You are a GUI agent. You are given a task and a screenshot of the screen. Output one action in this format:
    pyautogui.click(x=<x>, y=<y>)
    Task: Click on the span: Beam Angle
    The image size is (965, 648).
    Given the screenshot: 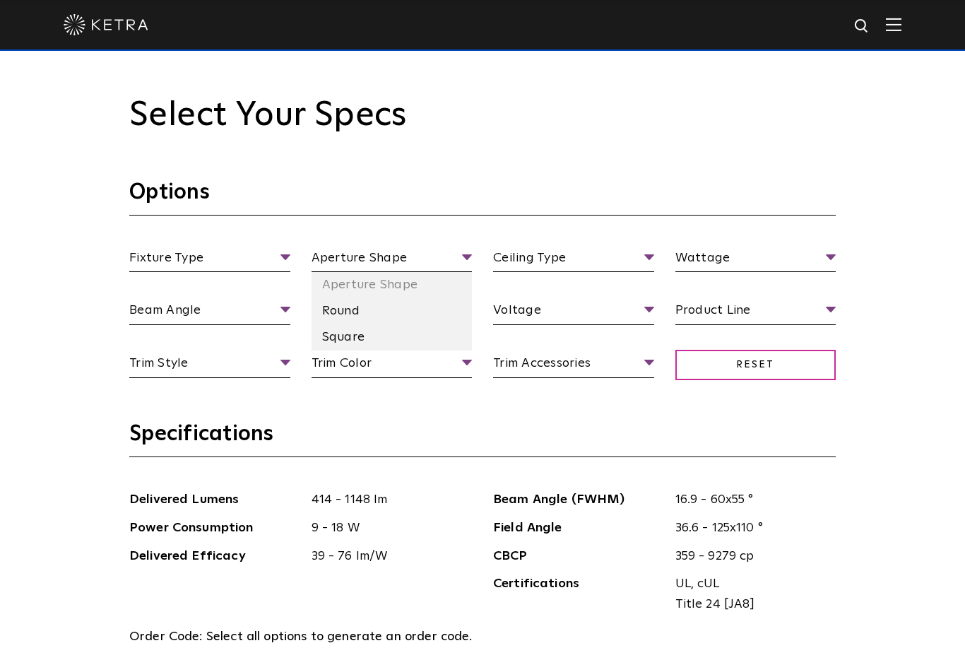 What is the action you would take?
    pyautogui.click(x=210, y=312)
    